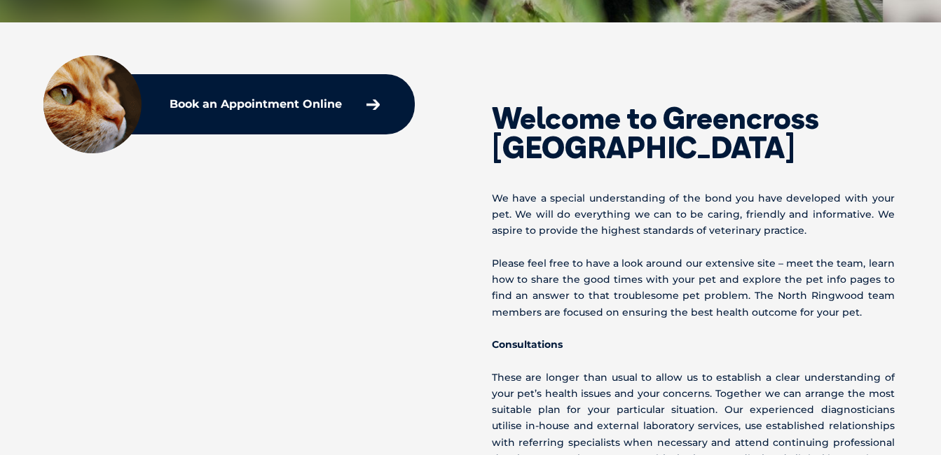  Describe the element at coordinates (256, 104) in the screenshot. I see `p: Book an Appointment Online` at that location.